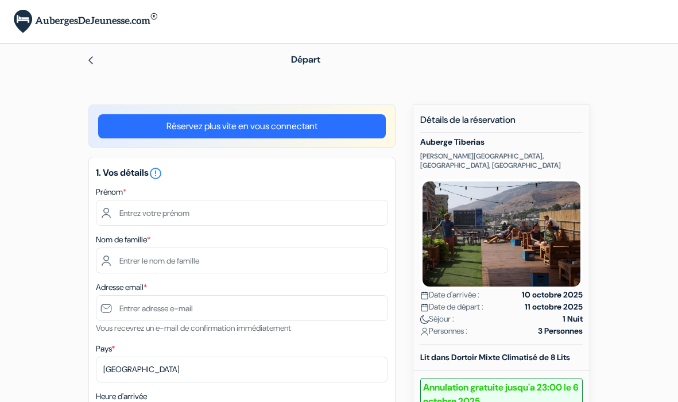 The image size is (678, 402). What do you see at coordinates (561, 331) in the screenshot?
I see `strong: 3 Personnes` at bounding box center [561, 331].